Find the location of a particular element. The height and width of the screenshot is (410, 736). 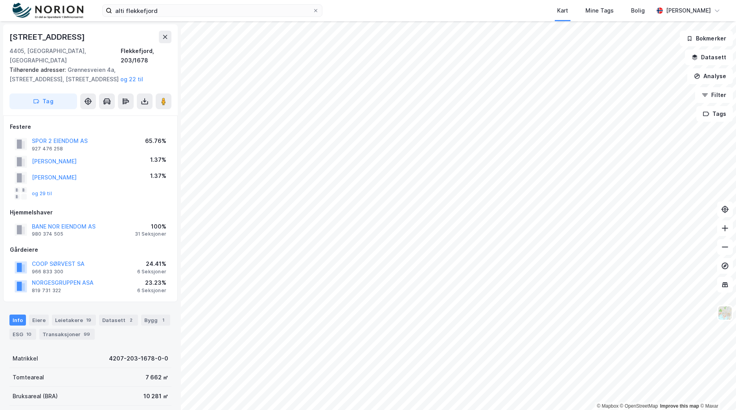

div: 19 is located at coordinates (88, 320).